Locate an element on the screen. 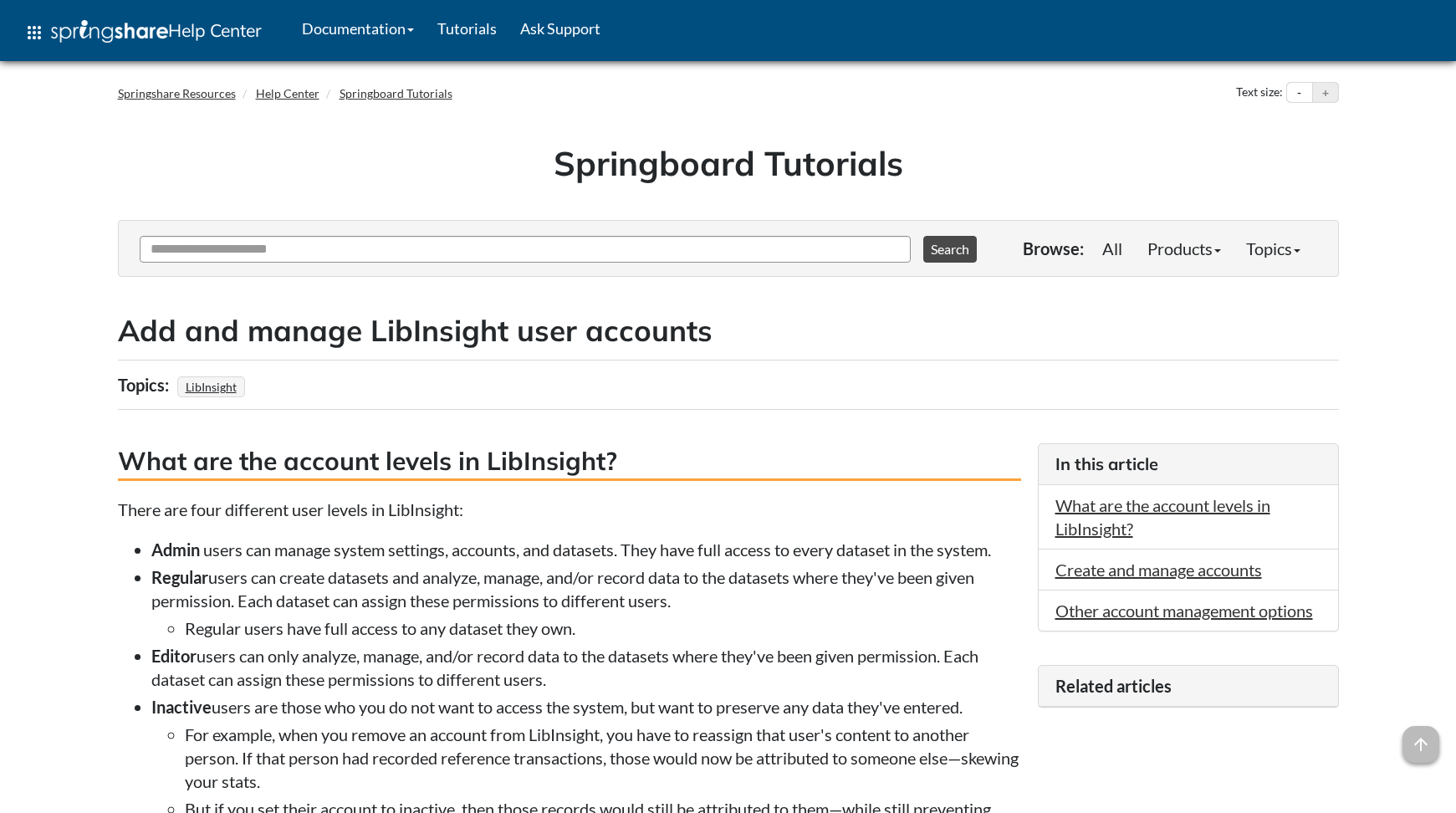  img: Springshare is located at coordinates (109, 31).